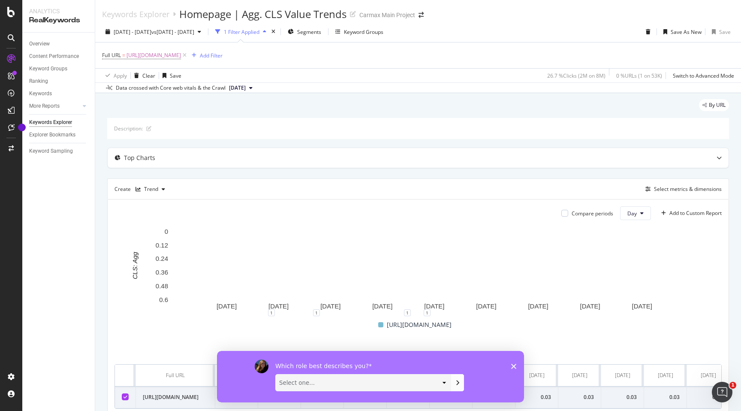  What do you see at coordinates (128, 128) in the screenshot?
I see `div: Description:` at bounding box center [128, 128].